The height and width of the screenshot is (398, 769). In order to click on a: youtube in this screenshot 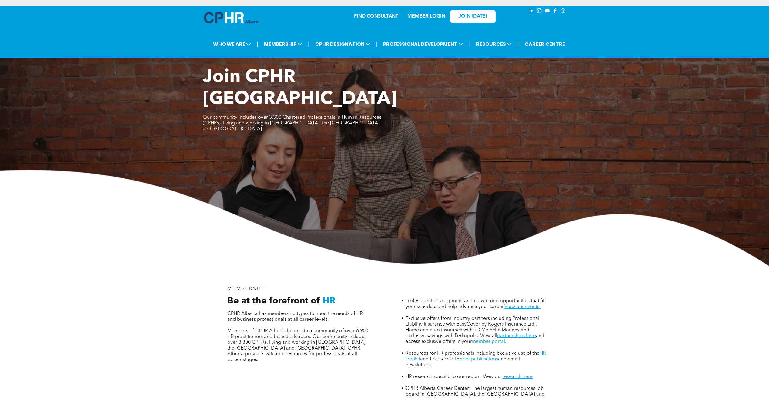, I will do `click(547, 12)`.